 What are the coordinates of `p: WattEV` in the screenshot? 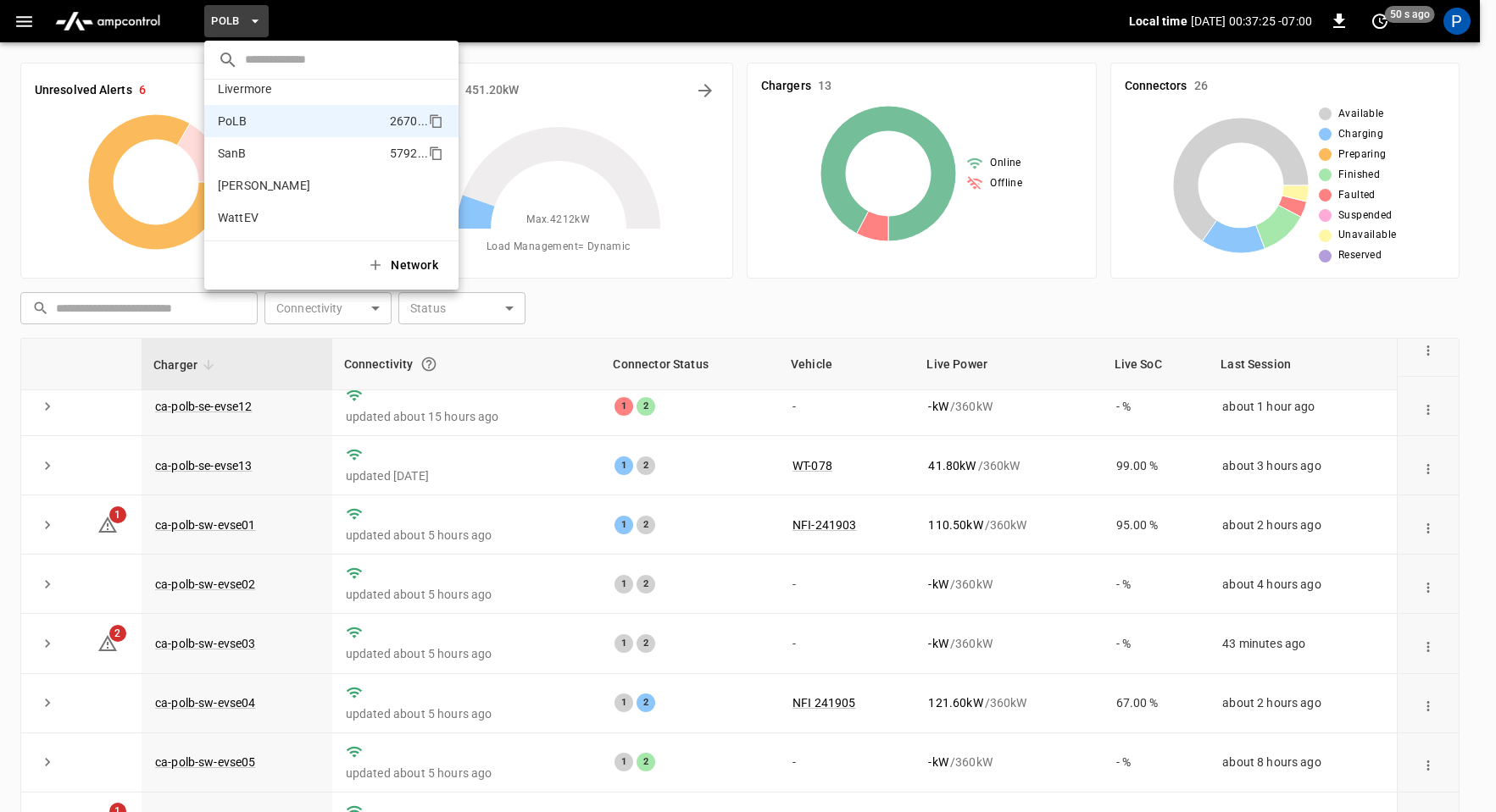 It's located at (238, 218).